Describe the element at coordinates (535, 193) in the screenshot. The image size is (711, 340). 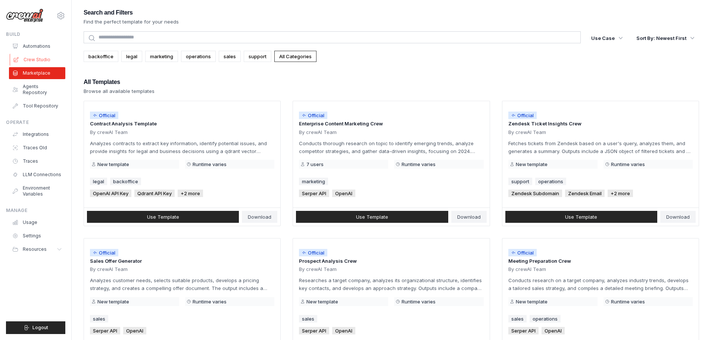
I see `span: Zendesk Subdomain` at that location.